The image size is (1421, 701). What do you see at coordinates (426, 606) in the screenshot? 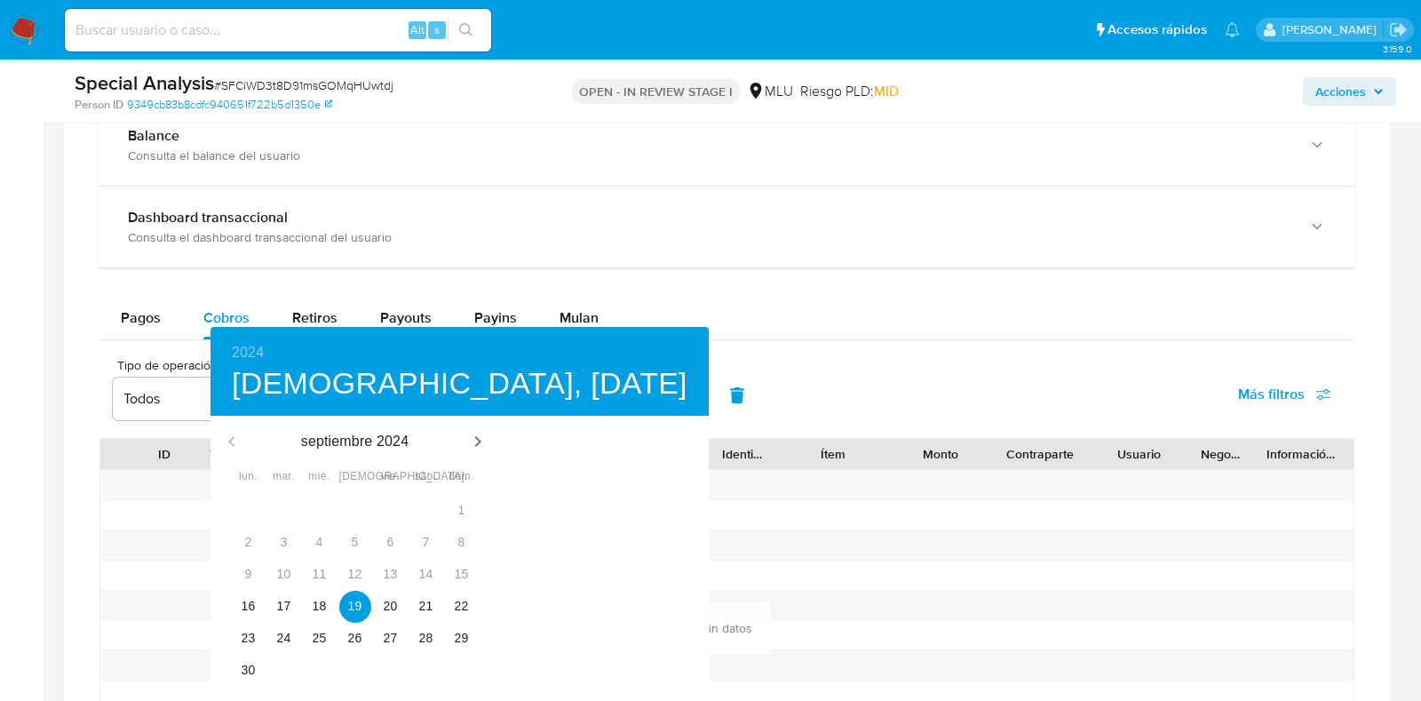
I see `p: 21` at bounding box center [426, 606].